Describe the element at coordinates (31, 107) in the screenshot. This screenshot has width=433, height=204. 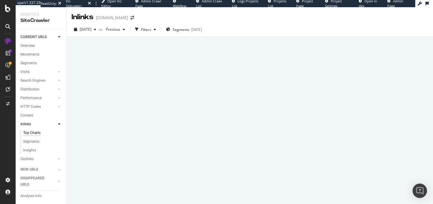
I see `div: HTTP Codes` at that location.